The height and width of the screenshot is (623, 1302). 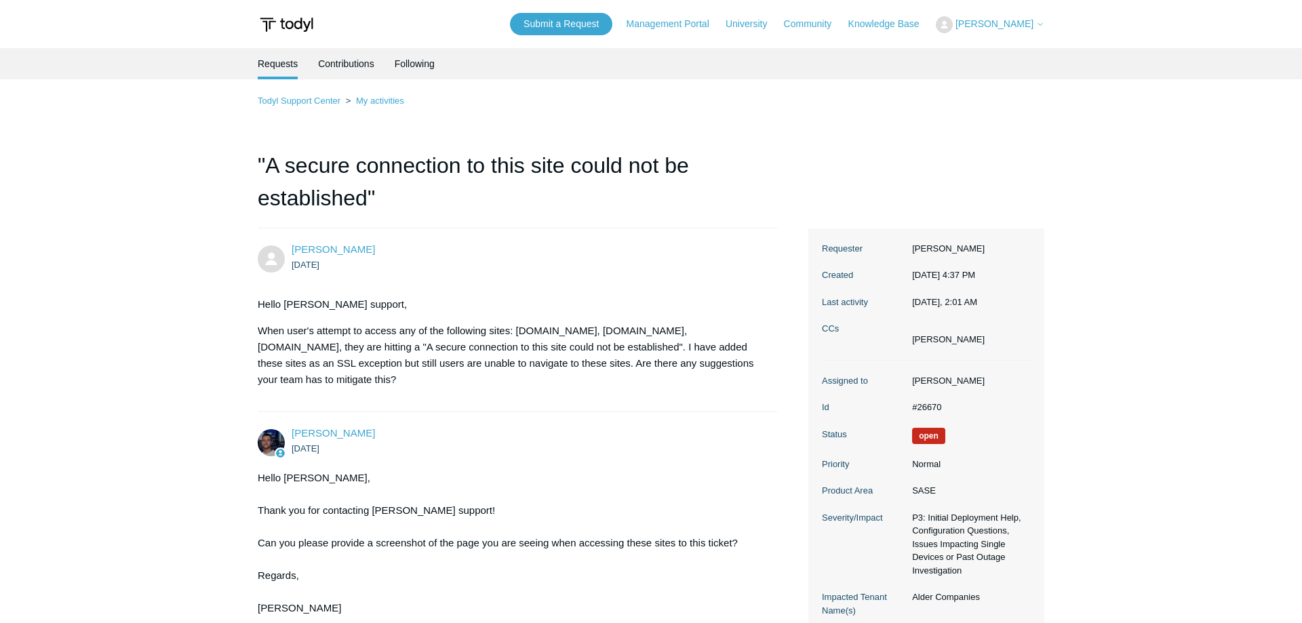 I want to click on time: 08/13/2025, 02:01, so click(x=945, y=302).